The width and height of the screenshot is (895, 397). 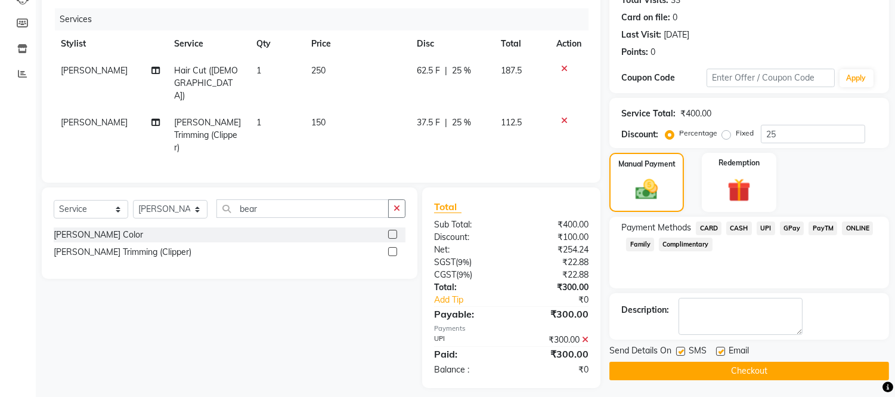 What do you see at coordinates (823, 228) in the screenshot?
I see `span: PayTM` at bounding box center [823, 228].